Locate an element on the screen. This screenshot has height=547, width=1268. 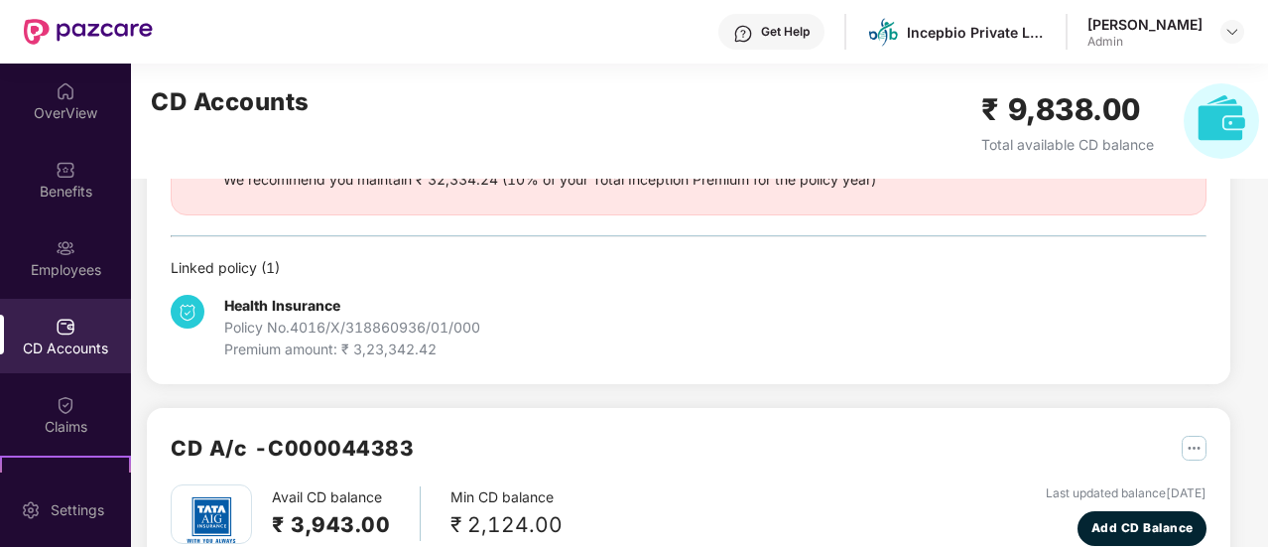
b: Health Insurance is located at coordinates (282, 305).